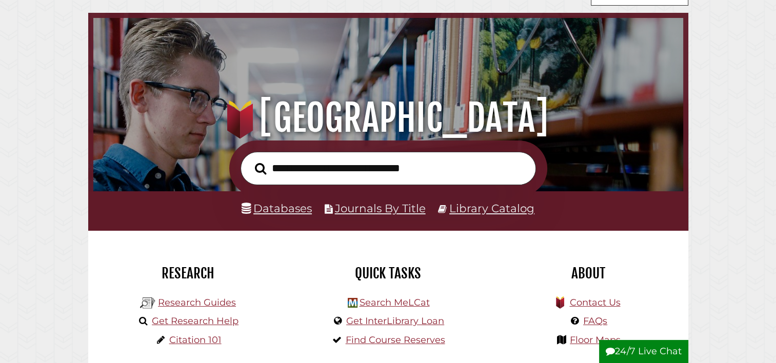 The width and height of the screenshot is (776, 363). Describe the element at coordinates (395, 340) in the screenshot. I see `a: Find Course Reserves` at that location.